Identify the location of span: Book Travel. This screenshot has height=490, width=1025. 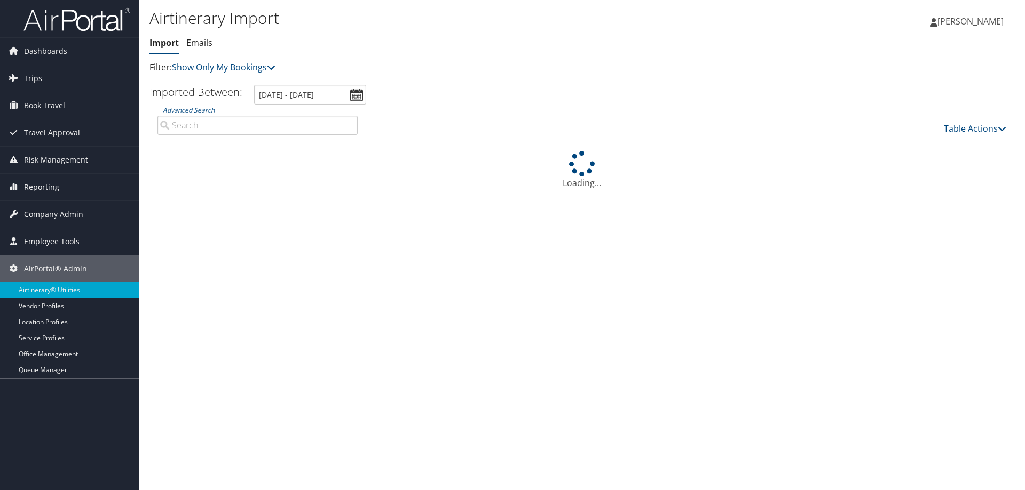
(44, 106).